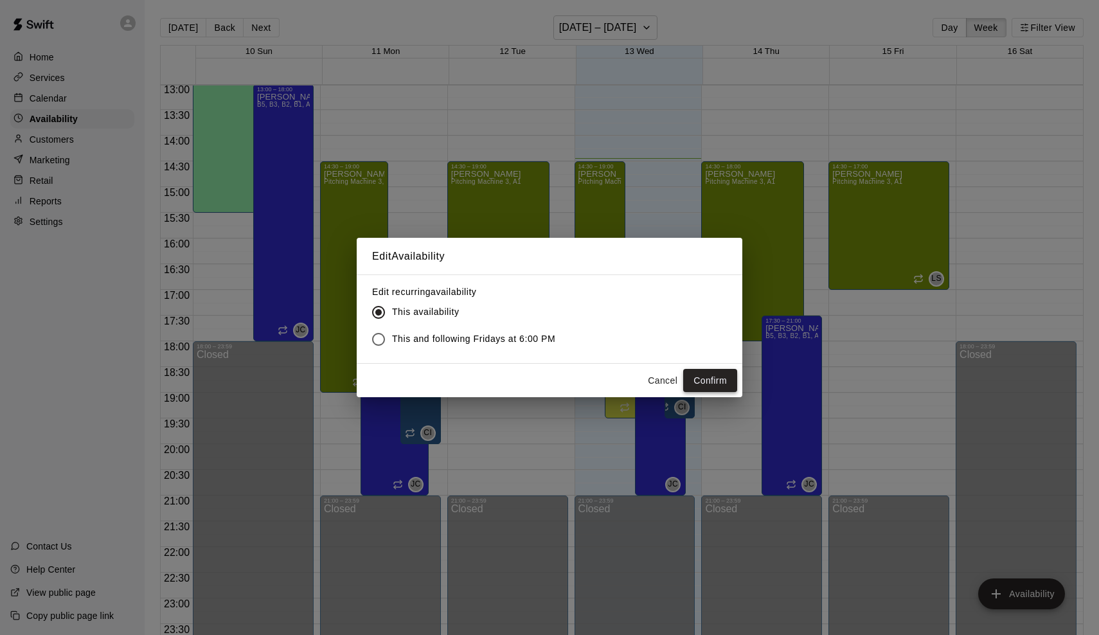 This screenshot has width=1099, height=635. I want to click on button: Confirm, so click(710, 381).